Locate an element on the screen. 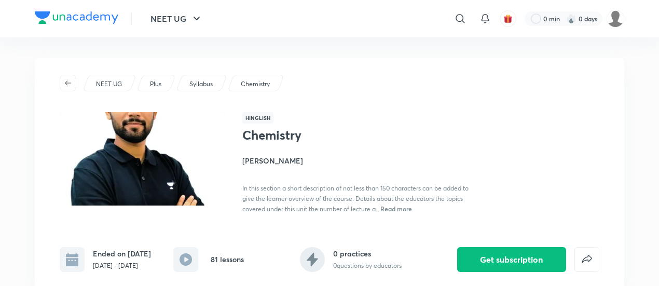 The height and width of the screenshot is (286, 659). img: Deeksha is located at coordinates (615, 19).